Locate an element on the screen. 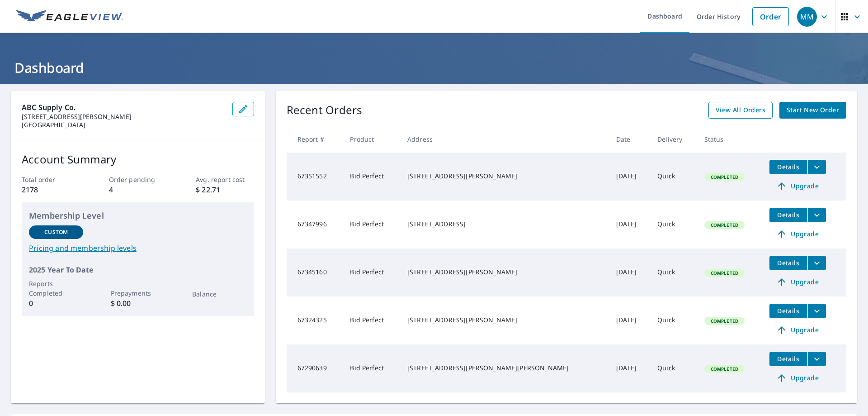 The height and width of the screenshot is (416, 868). a: Start New Order is located at coordinates (813, 110).